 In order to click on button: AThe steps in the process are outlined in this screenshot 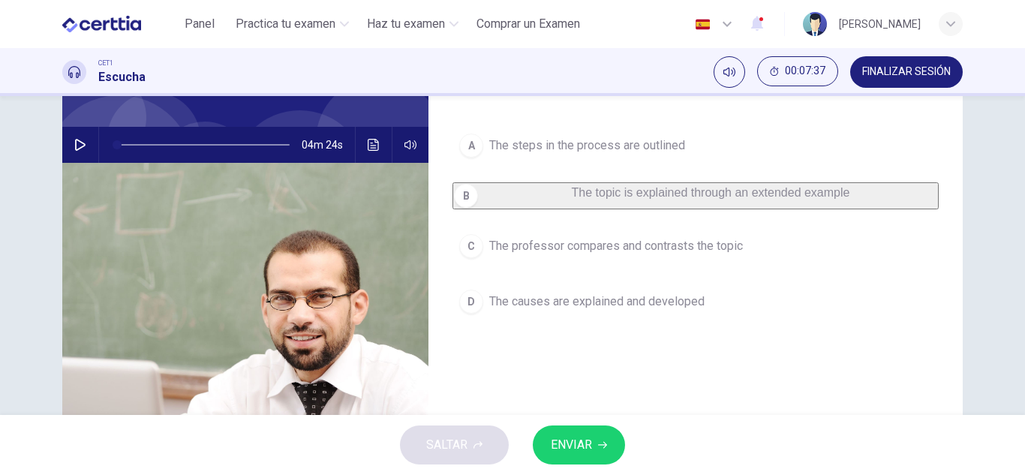, I will do `click(696, 146)`.